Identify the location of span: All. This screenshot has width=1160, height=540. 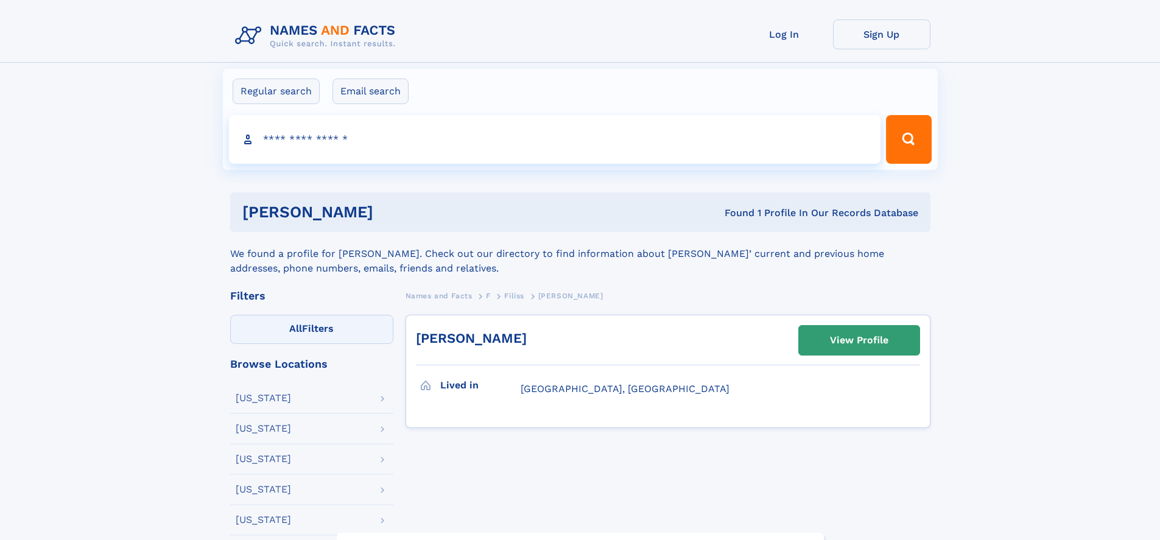
(295, 328).